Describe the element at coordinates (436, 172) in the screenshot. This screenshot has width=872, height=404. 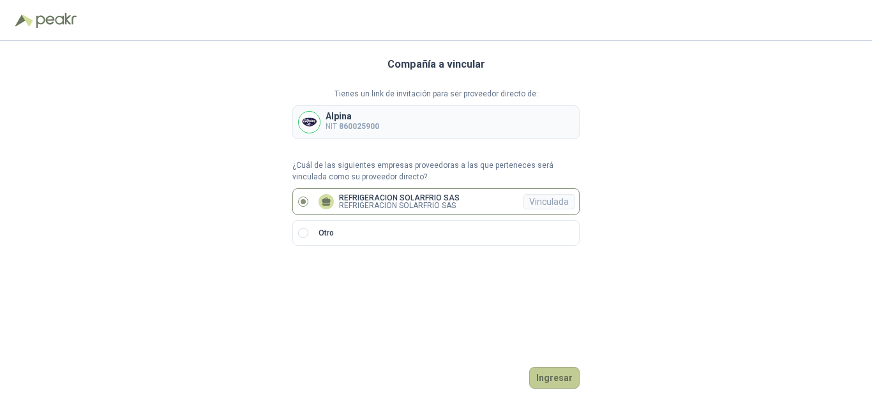
I see `p: ¿Cuál de las siguientes empresas proveedoras a las que perteneces será vinculada como su proveedo...` at that location.